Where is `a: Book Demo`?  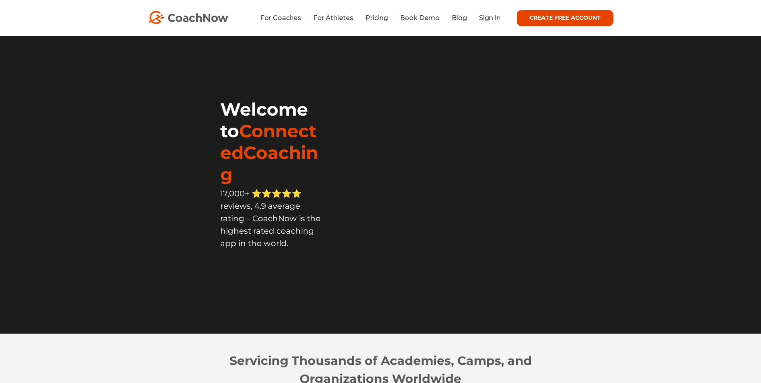
a: Book Demo is located at coordinates (420, 18).